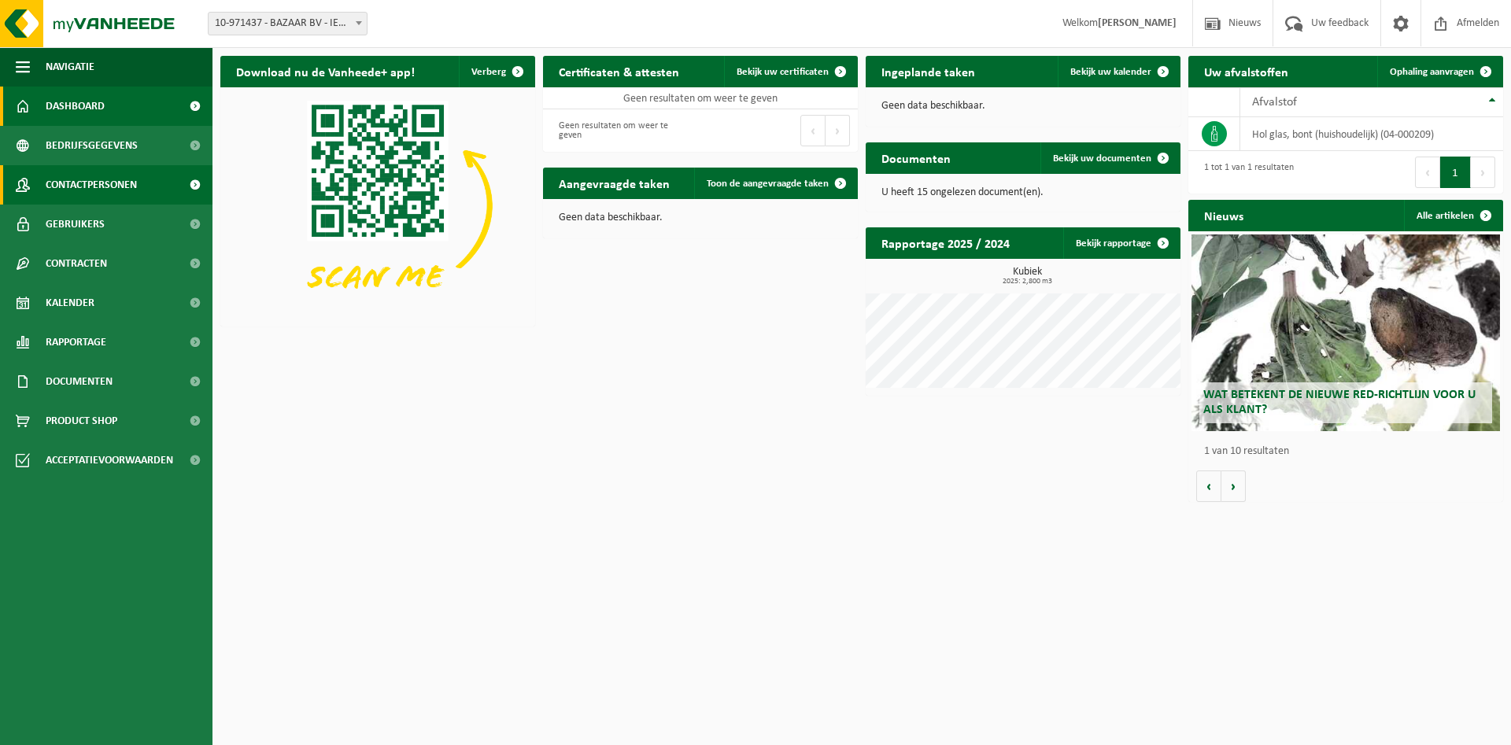  Describe the element at coordinates (287, 24) in the screenshot. I see `span: 10-971437 - BAZAAR BV - IEPER` at that location.